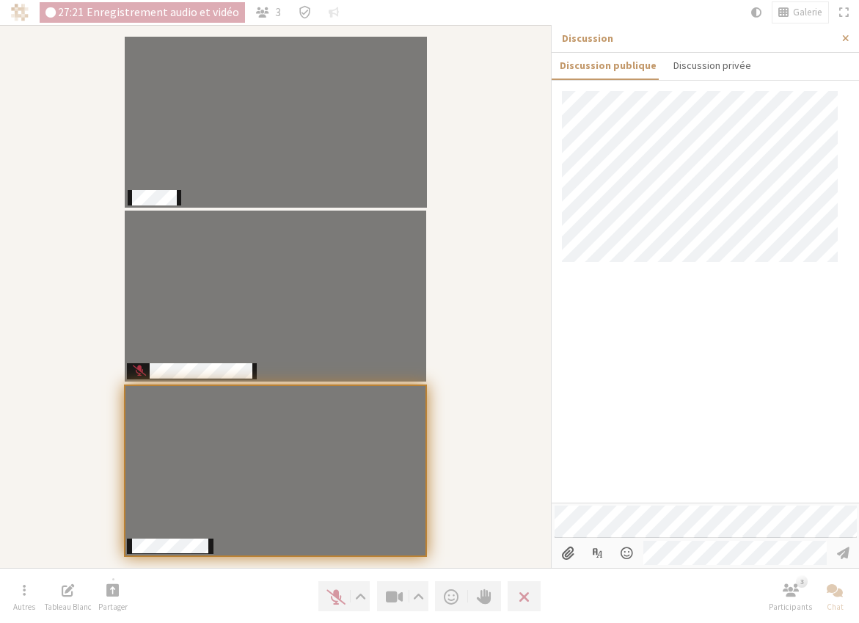  Describe the element at coordinates (163, 12) in the screenshot. I see `span: Enregistrement audio et vidéo` at that location.